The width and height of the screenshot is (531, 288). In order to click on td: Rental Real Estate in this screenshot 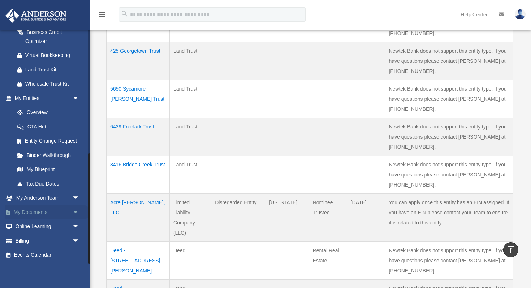, I will do `click(327, 260)`.